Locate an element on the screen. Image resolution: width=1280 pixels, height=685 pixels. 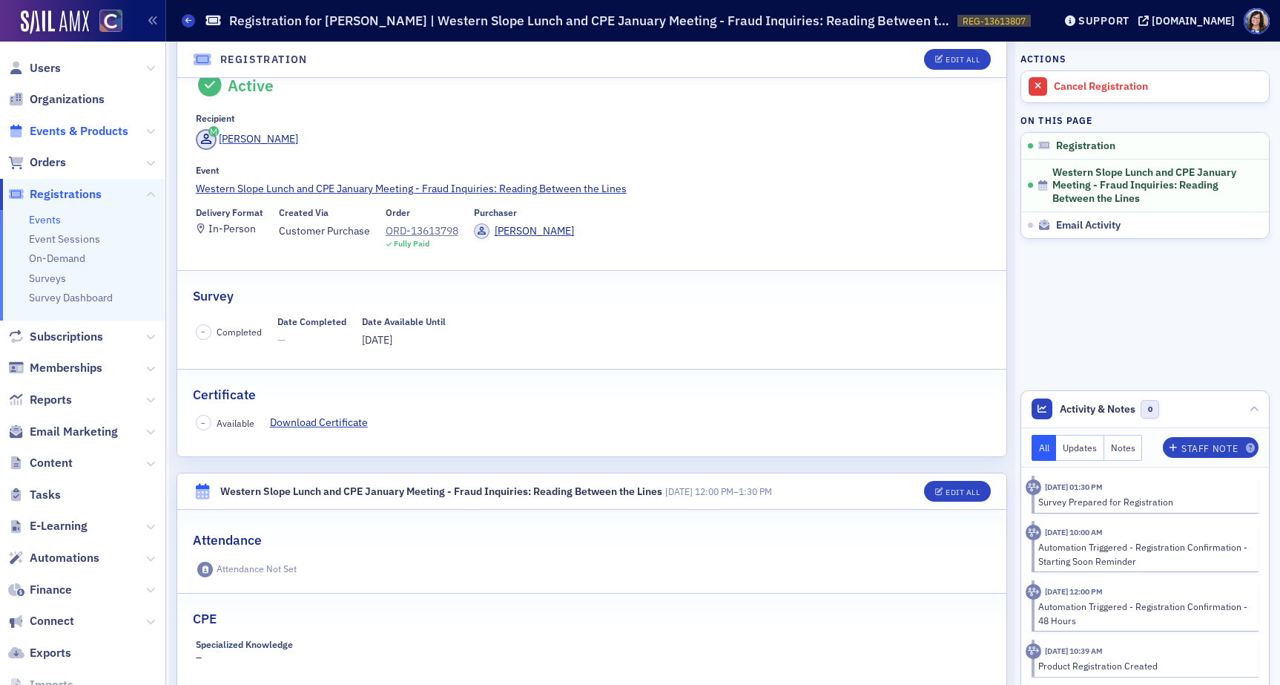
a: Exports is located at coordinates (39, 653).